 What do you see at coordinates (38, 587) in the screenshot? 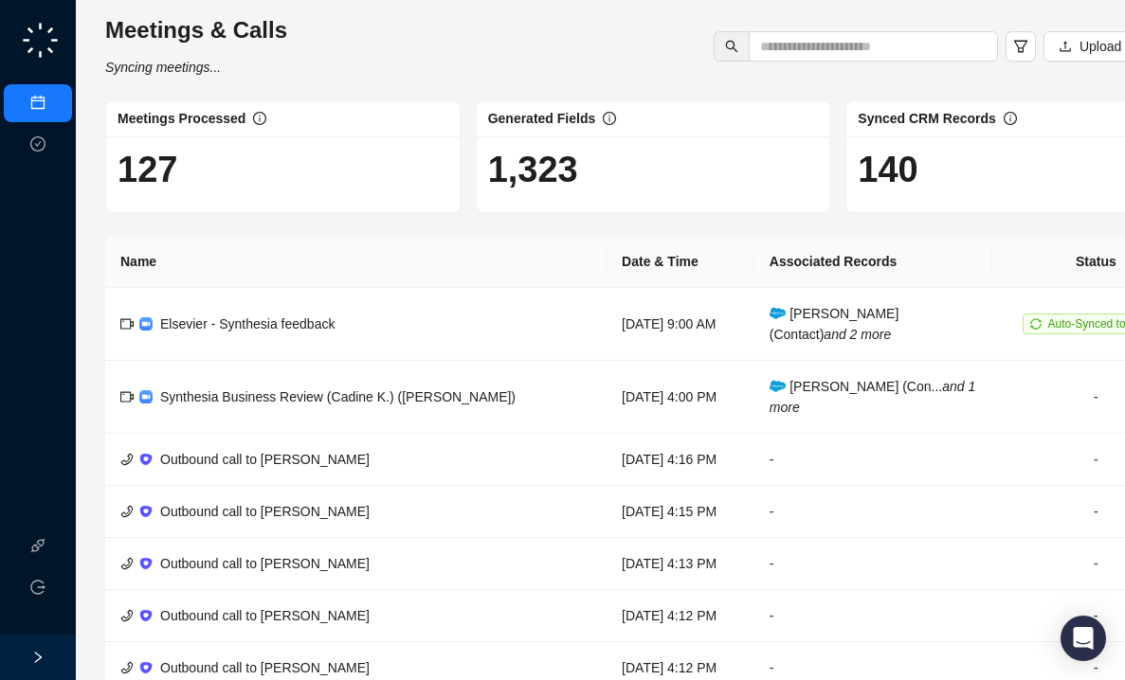
I see `span: logout` at bounding box center [38, 587].